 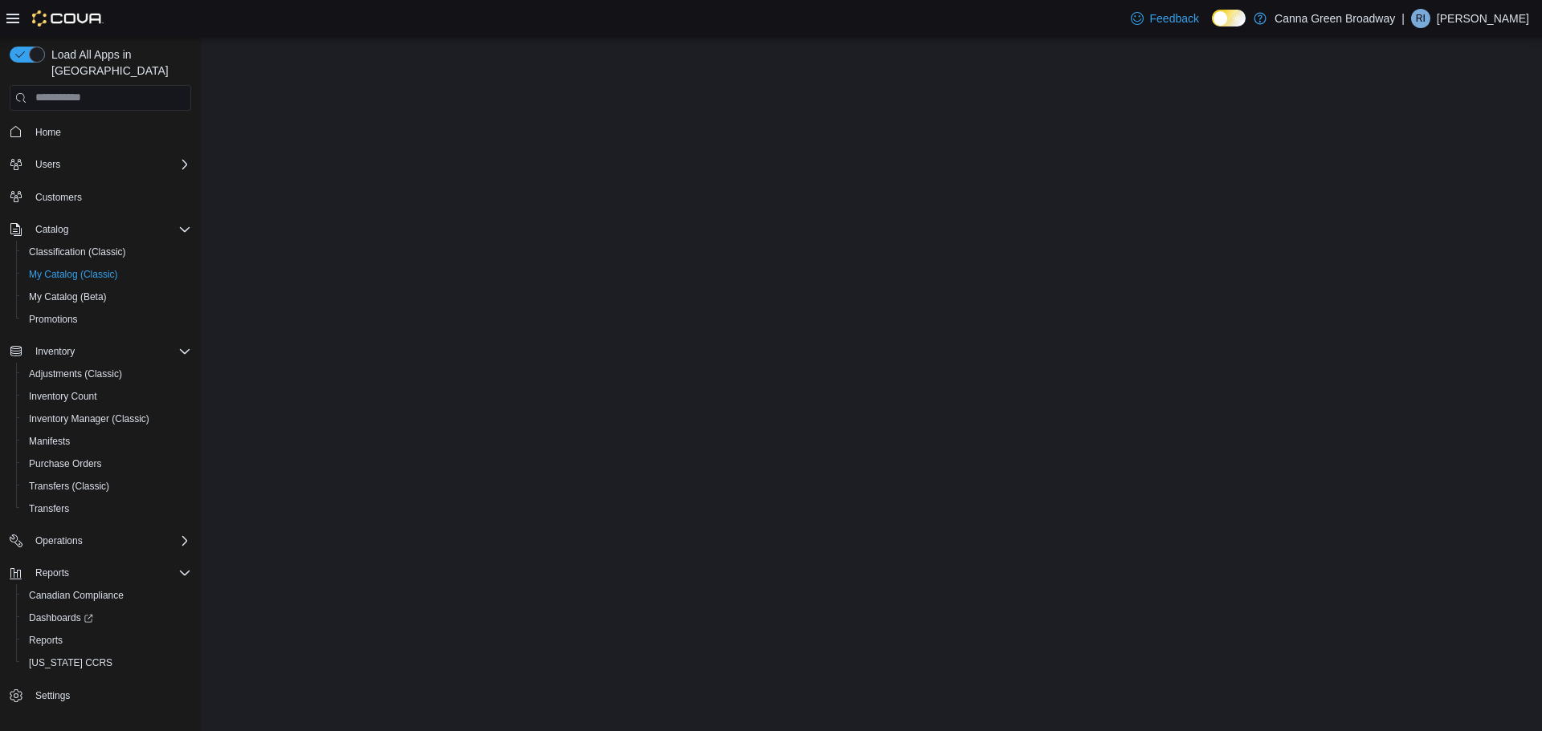 I want to click on button: Purchase Orders, so click(x=107, y=464).